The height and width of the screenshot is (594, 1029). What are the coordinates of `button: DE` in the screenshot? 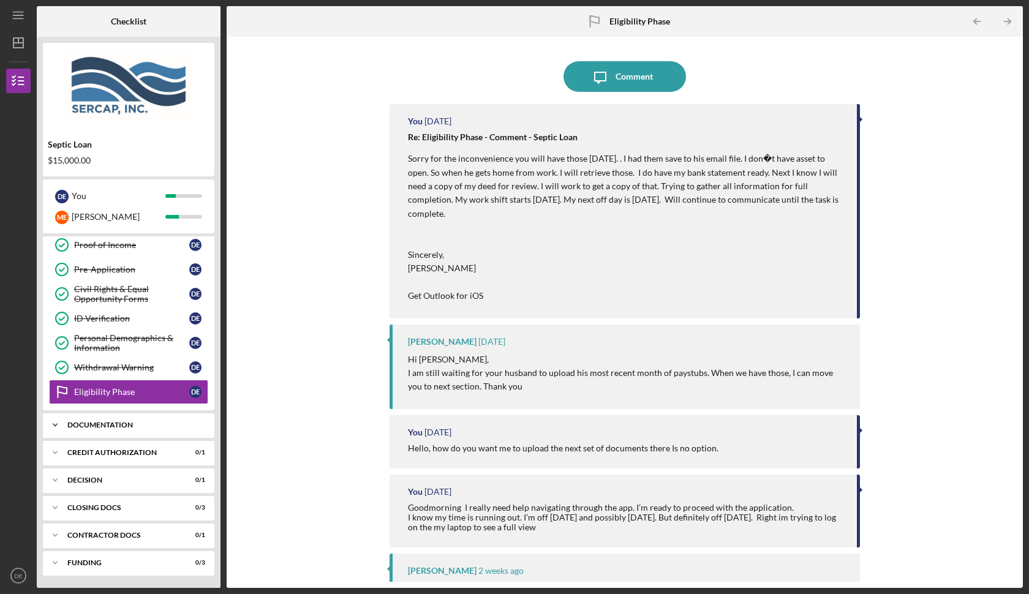 It's located at (18, 576).